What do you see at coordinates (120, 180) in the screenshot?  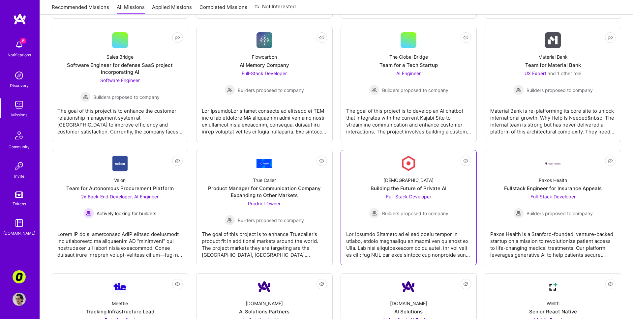 I see `div: Velon` at bounding box center [120, 180].